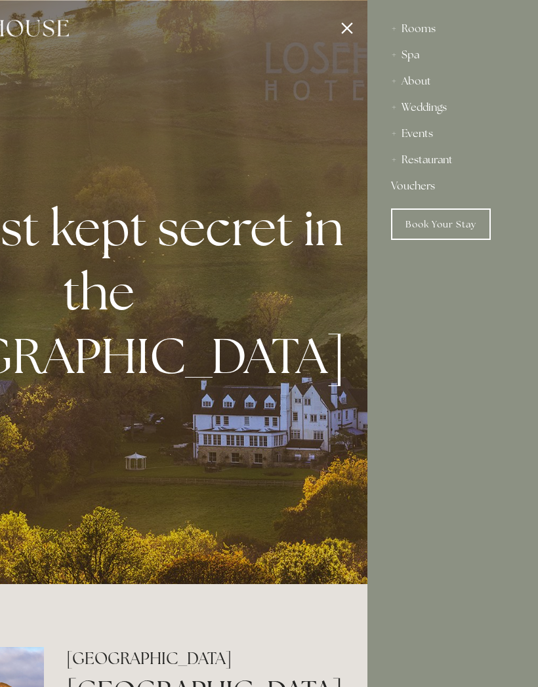  I want to click on div: Restaurant, so click(452, 160).